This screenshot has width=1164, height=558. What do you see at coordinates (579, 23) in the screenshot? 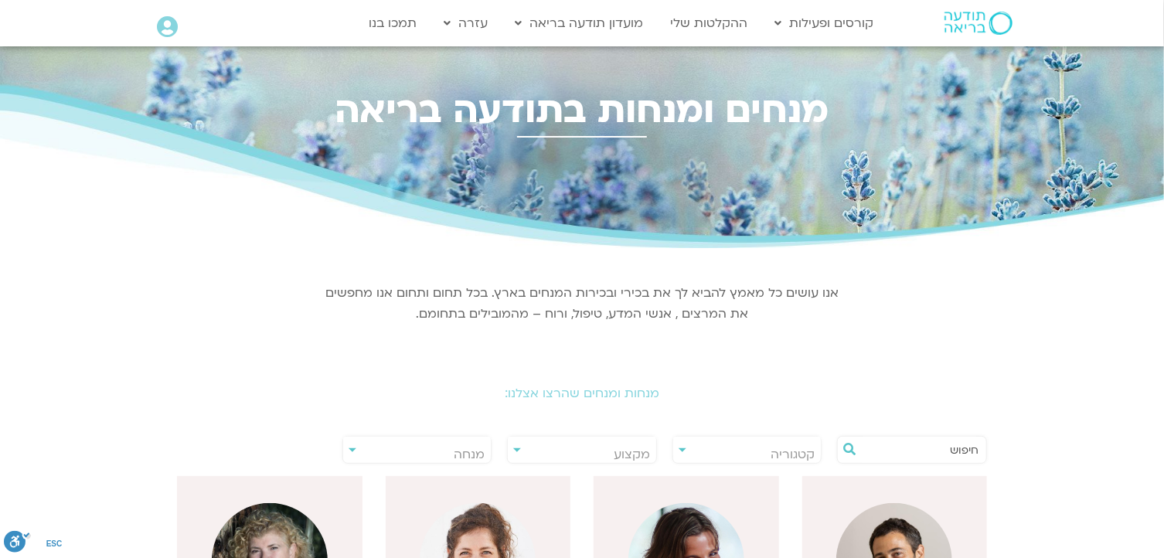
I see `a: מועדון תודעה בריאה` at bounding box center [579, 23].